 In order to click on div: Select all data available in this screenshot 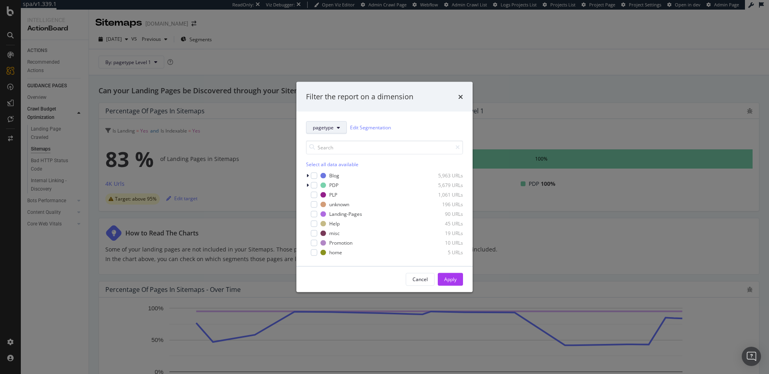, I will do `click(385, 164)`.